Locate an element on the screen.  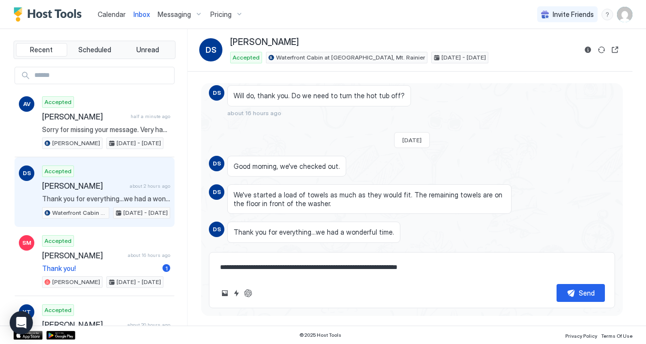
input: Input Field is located at coordinates (102, 75).